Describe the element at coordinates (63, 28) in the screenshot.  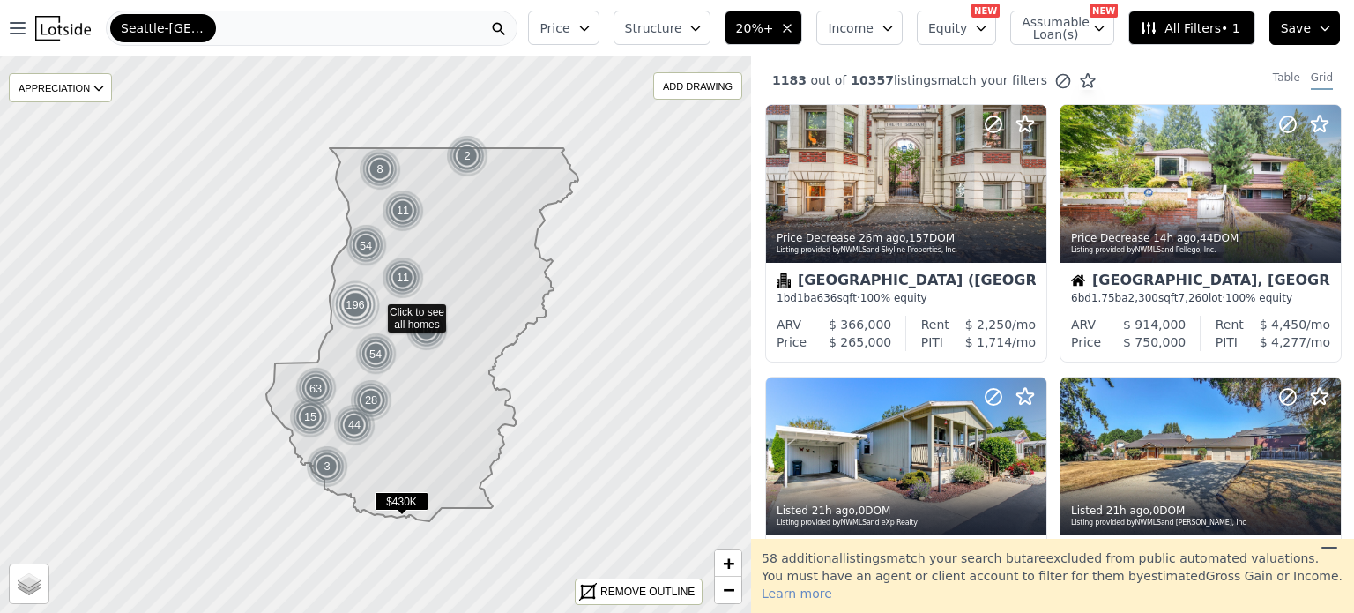
I see `img: Lotside` at that location.